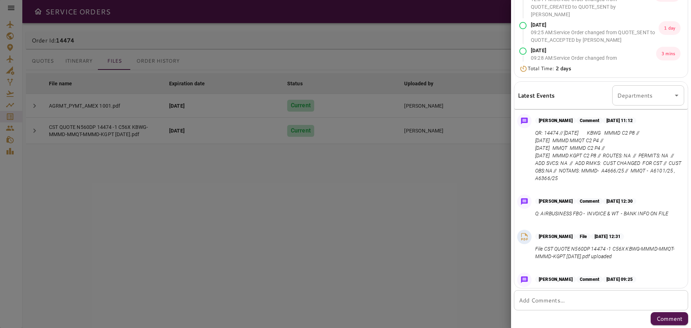 The image size is (691, 328). I want to click on p: 1 day, so click(669, 28).